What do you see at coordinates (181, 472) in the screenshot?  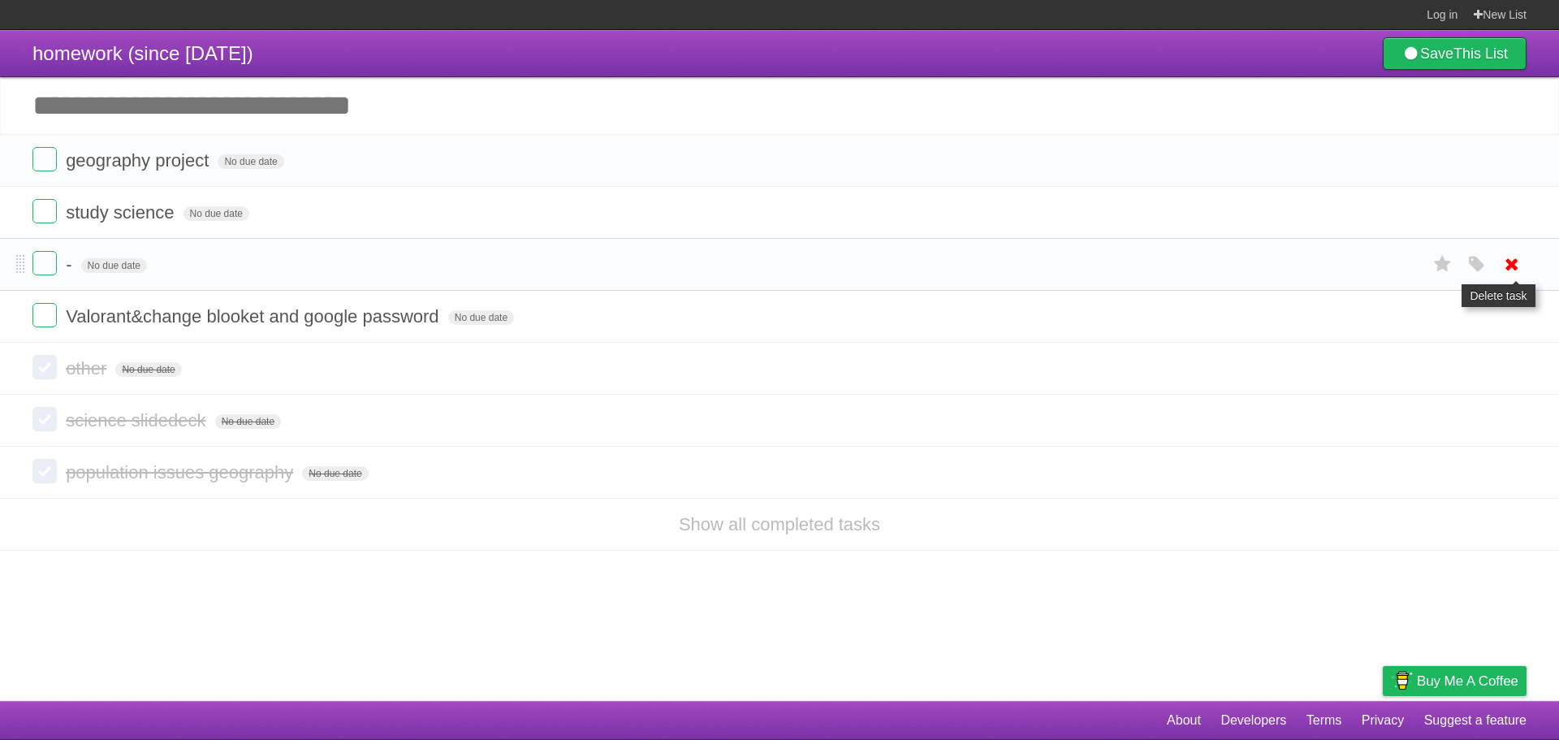 I see `span: population issues geography` at bounding box center [181, 472].